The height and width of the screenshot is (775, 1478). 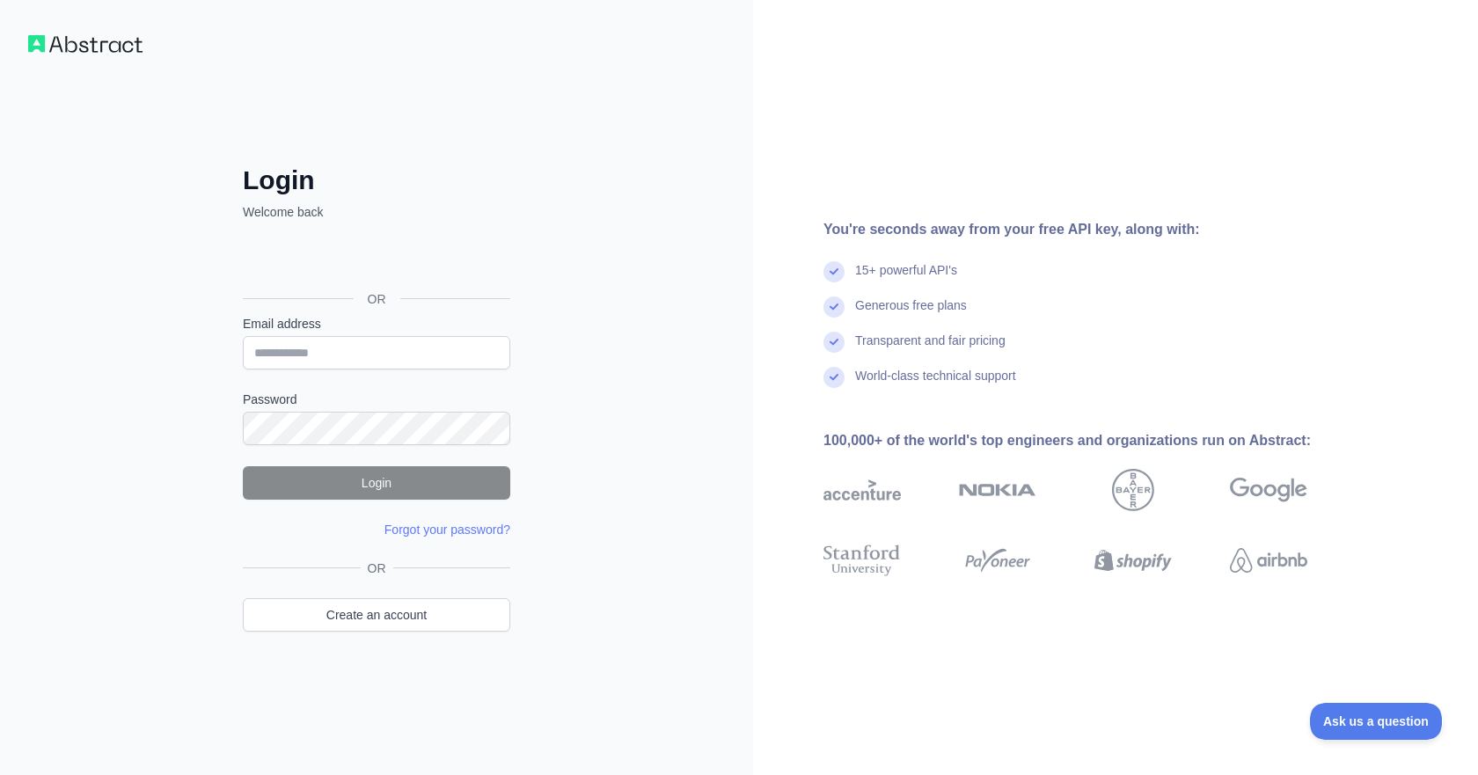 I want to click on img: stanford university, so click(x=862, y=561).